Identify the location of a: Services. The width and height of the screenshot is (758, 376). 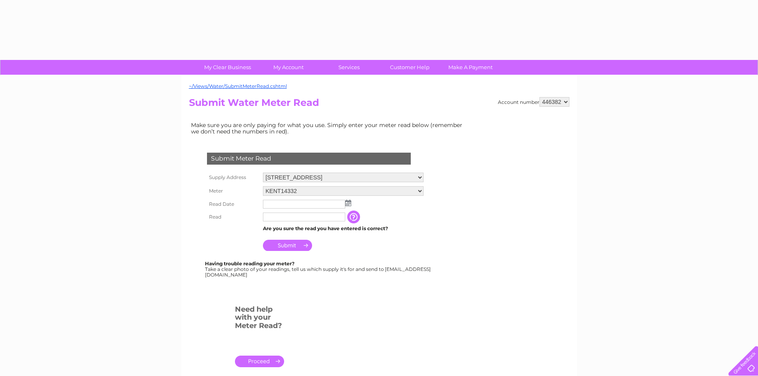
(349, 67).